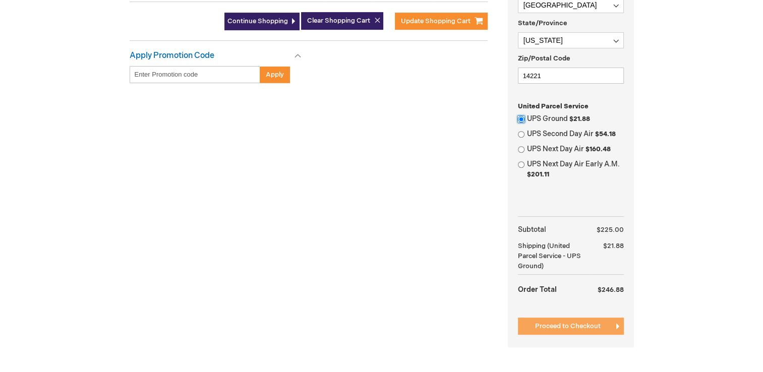  What do you see at coordinates (575, 119) in the screenshot?
I see `label: UPS Ground` at bounding box center [575, 119].